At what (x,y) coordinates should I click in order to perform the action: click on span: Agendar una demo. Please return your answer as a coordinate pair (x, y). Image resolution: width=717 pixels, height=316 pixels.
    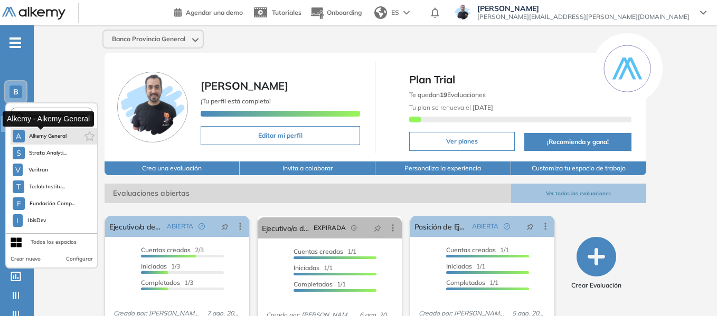
    Looking at the image, I should click on (214, 12).